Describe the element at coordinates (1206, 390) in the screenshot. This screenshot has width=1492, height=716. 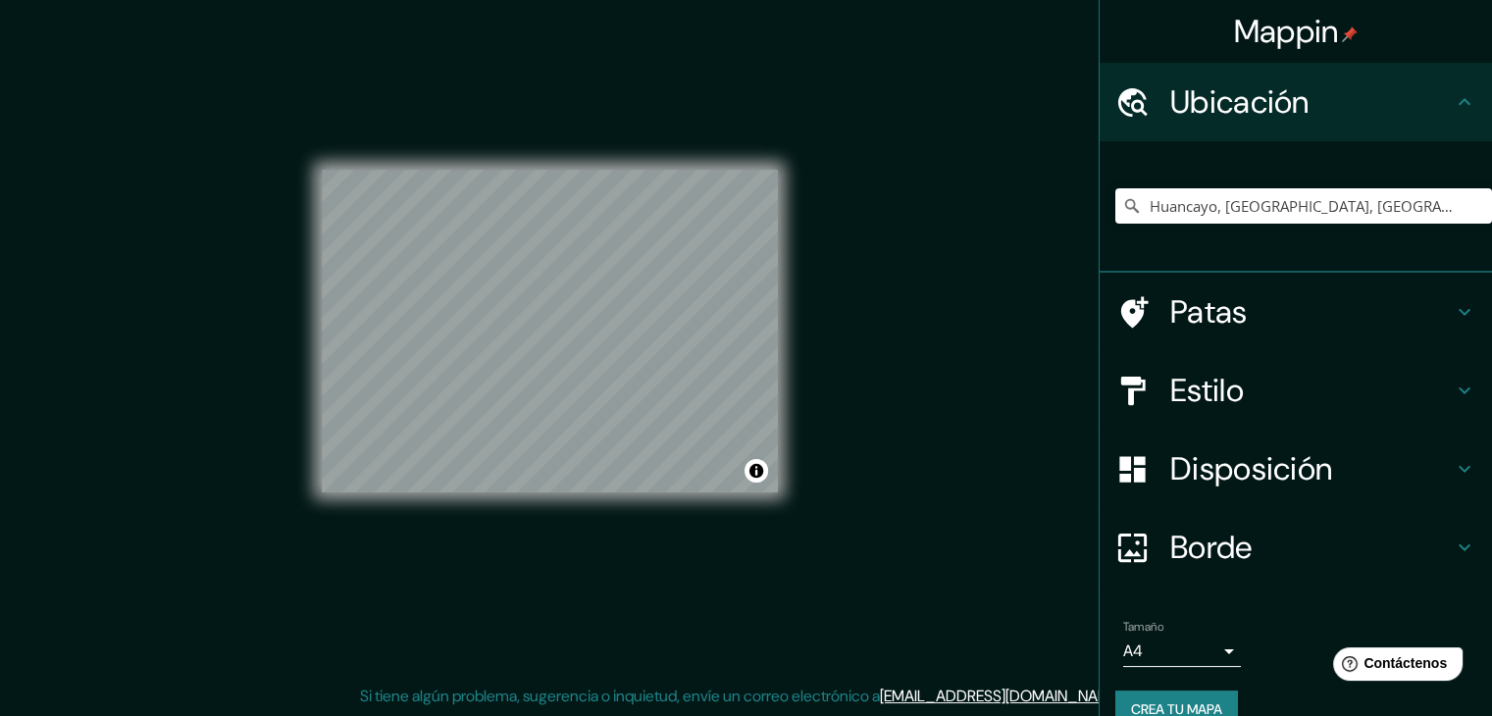
I see `font: Estilo` at that location.